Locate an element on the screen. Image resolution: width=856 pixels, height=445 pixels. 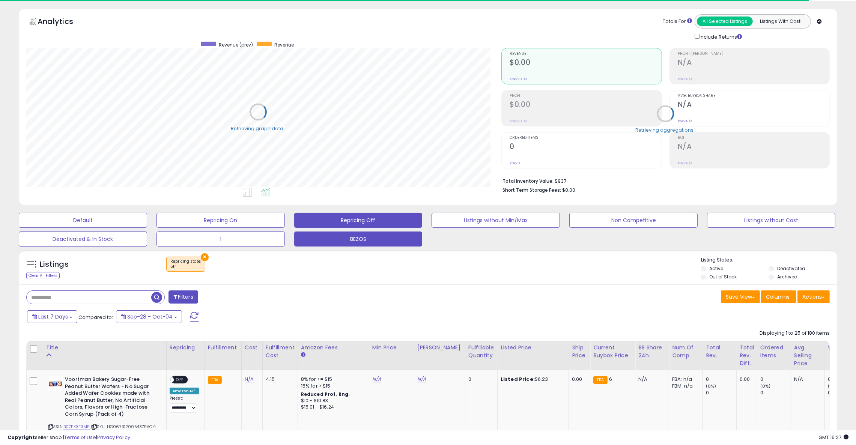
span: Columns is located at coordinates (777, 297).